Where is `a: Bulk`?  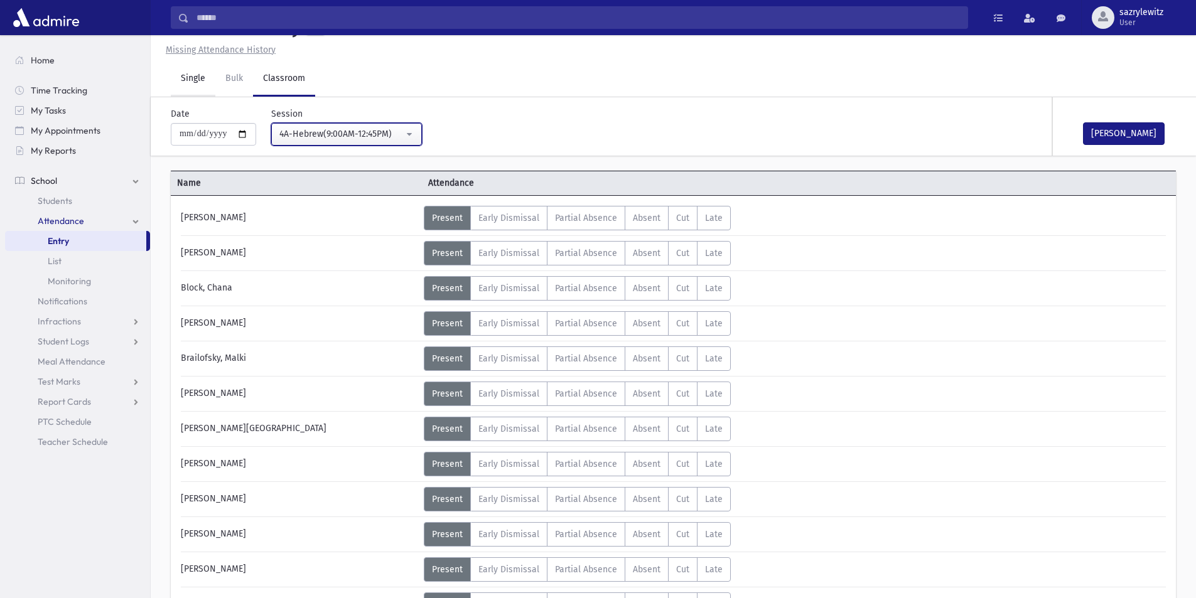
a: Bulk is located at coordinates (234, 79).